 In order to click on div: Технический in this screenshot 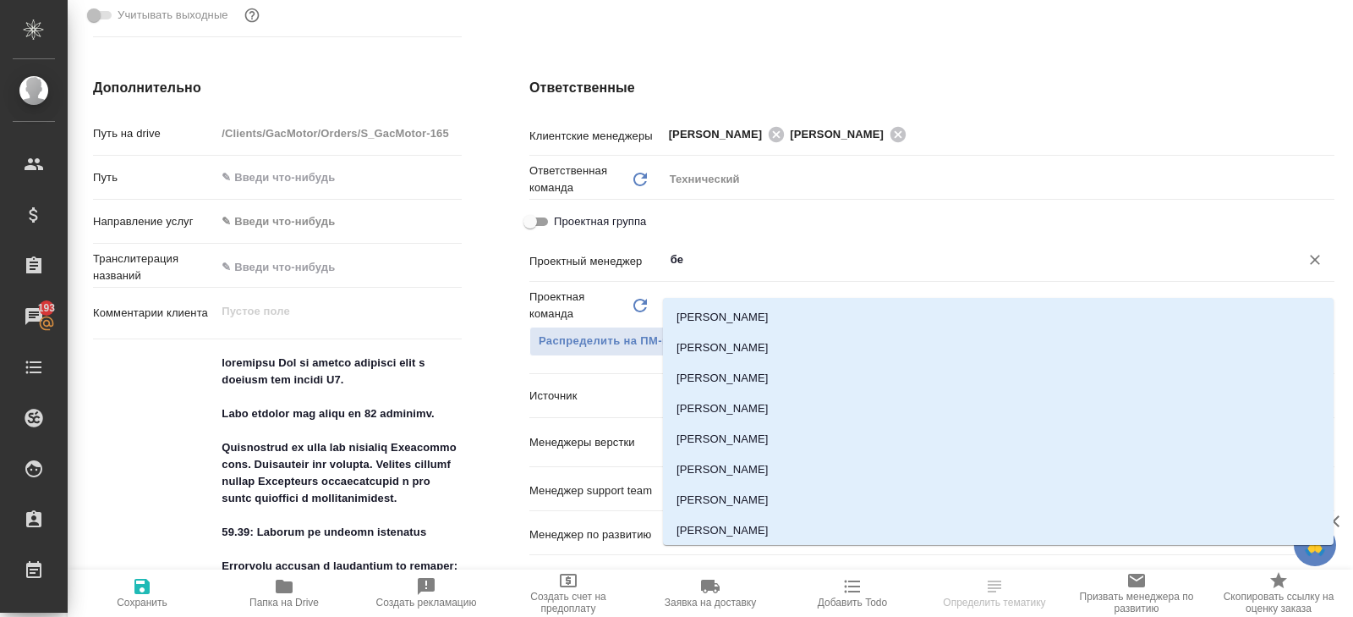, I will do `click(999, 179)`.